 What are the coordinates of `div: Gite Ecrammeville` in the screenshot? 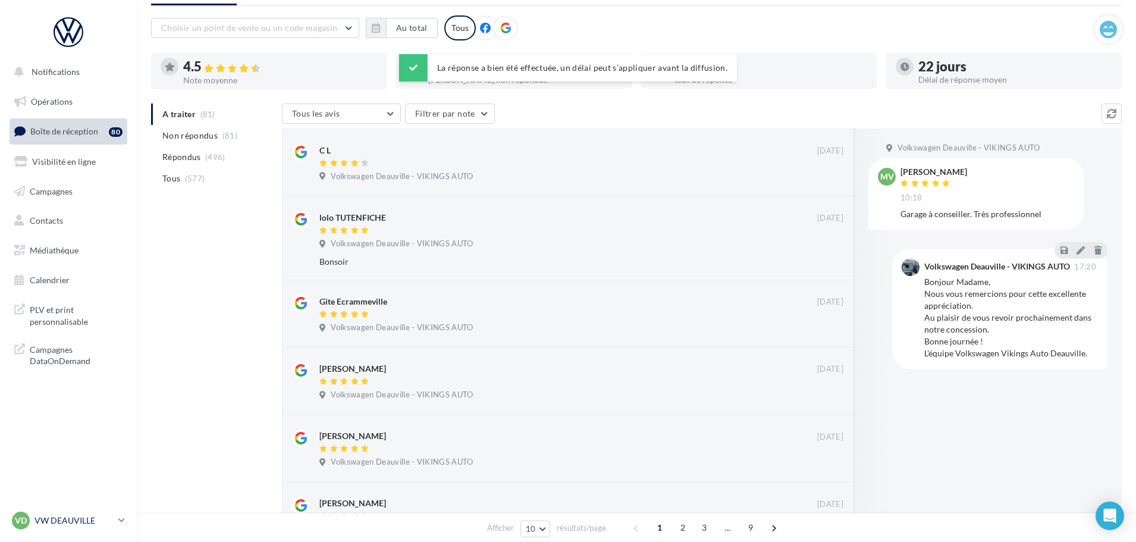 It's located at (353, 302).